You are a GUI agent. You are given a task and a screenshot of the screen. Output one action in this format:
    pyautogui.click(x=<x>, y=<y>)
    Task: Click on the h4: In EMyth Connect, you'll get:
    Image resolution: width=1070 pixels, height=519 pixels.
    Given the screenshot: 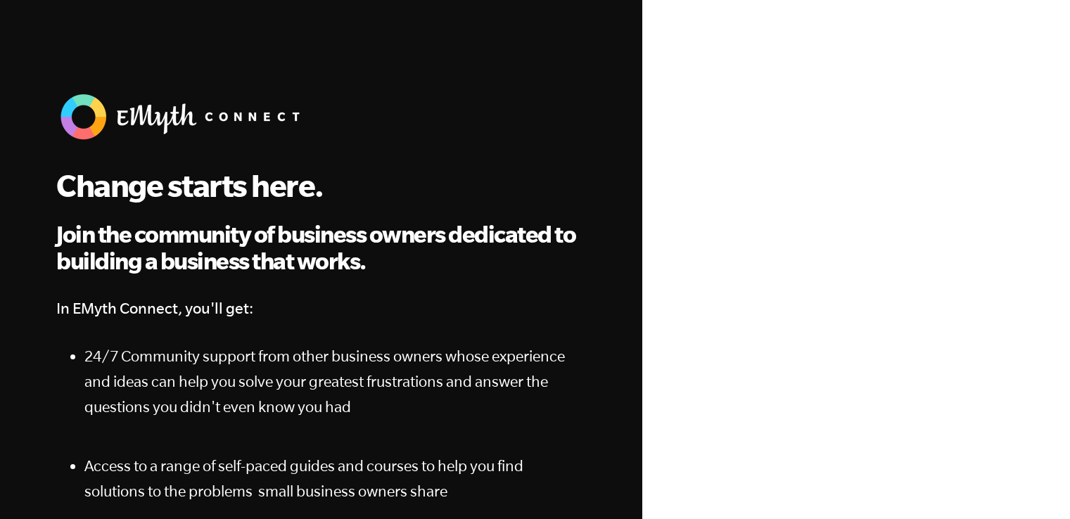 What is the action you would take?
    pyautogui.click(x=321, y=308)
    